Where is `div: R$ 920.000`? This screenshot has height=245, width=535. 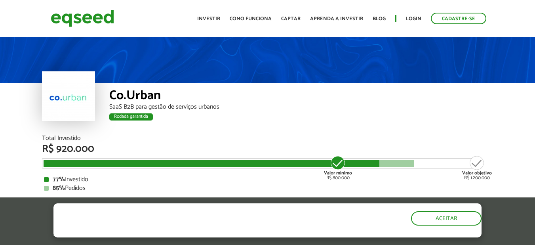
div: R$ 920.000 is located at coordinates (268, 149).